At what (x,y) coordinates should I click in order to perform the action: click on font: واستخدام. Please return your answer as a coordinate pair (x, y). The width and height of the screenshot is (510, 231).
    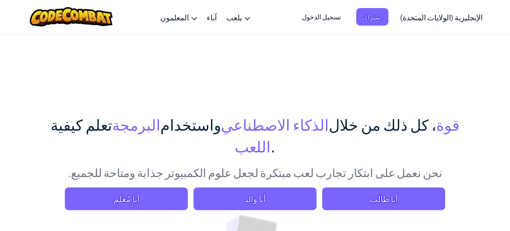
    Looking at the image, I should click on (191, 124).